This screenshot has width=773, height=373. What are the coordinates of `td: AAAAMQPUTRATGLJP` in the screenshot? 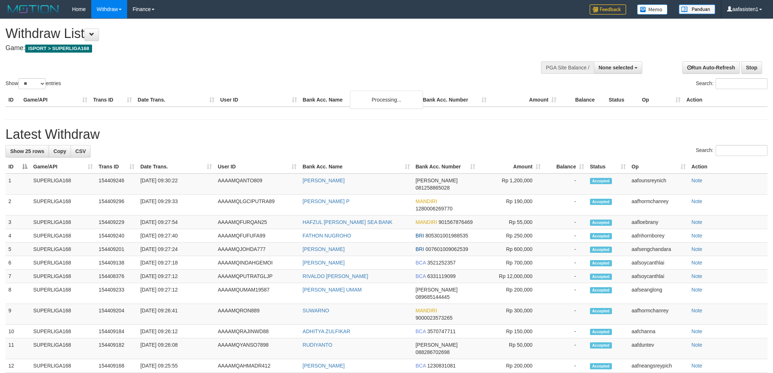 It's located at (257, 276).